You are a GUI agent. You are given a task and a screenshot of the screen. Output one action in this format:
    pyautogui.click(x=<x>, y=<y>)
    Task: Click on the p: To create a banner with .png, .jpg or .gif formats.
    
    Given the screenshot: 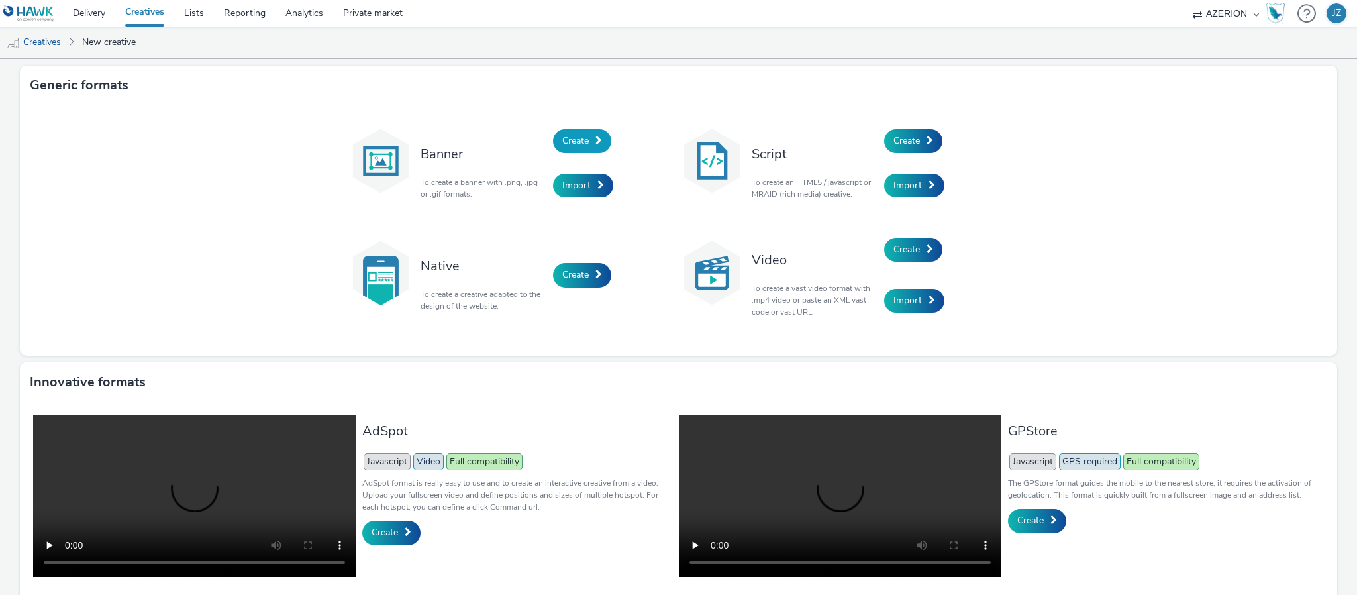 What is the action you would take?
    pyautogui.click(x=483, y=188)
    